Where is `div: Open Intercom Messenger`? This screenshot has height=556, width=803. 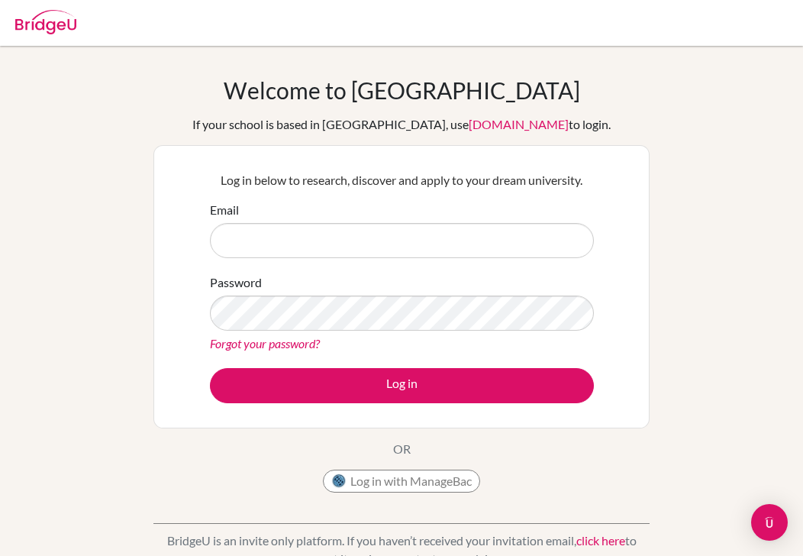
div: Open Intercom Messenger is located at coordinates (770, 522).